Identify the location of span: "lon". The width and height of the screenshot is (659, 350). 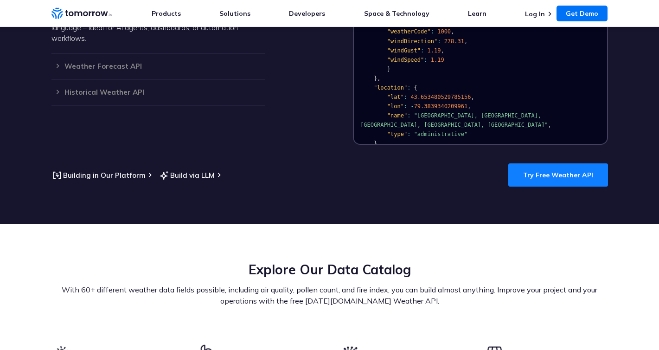
(395, 106).